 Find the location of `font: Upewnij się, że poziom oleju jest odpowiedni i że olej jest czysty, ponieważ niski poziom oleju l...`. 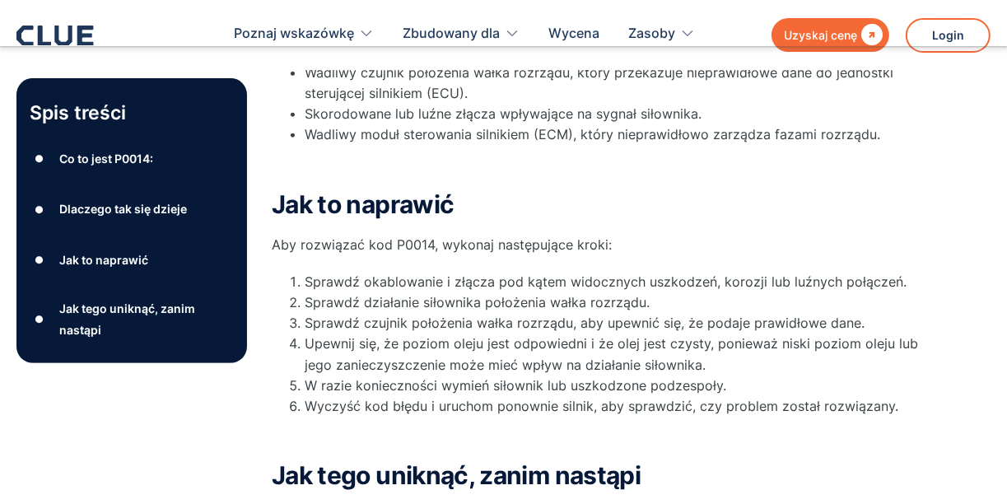

font: Upewnij się, że poziom oleju jest odpowiedni i że olej jest czysty, ponieważ niski poziom oleju l... is located at coordinates (611, 353).